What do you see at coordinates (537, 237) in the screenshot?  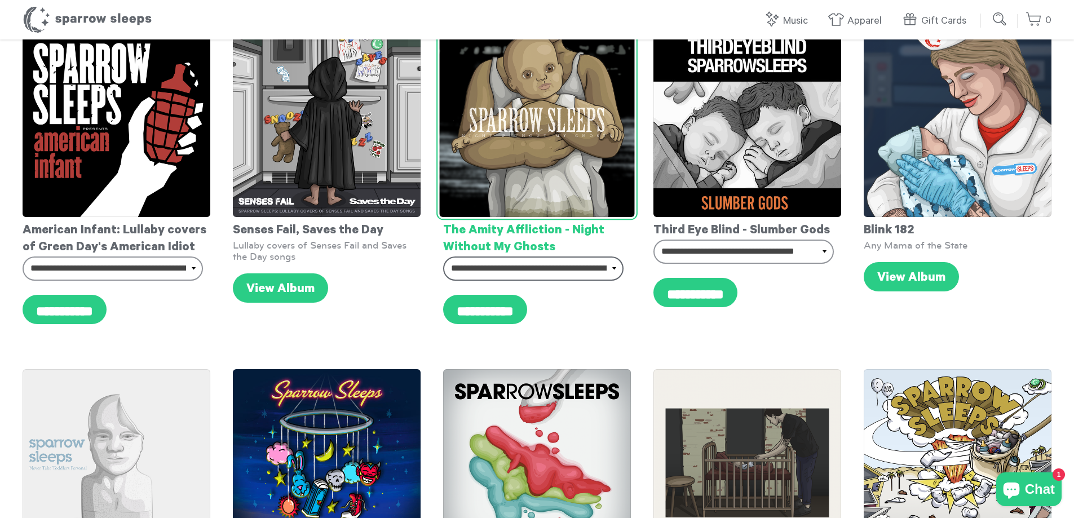 I see `div: The Amity Affliction - Night Without My Ghosts` at bounding box center [537, 237].